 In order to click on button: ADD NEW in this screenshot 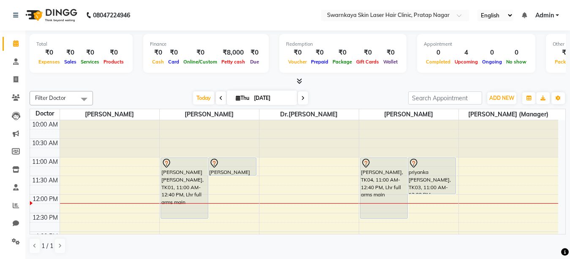, I will do `click(502, 98)`.